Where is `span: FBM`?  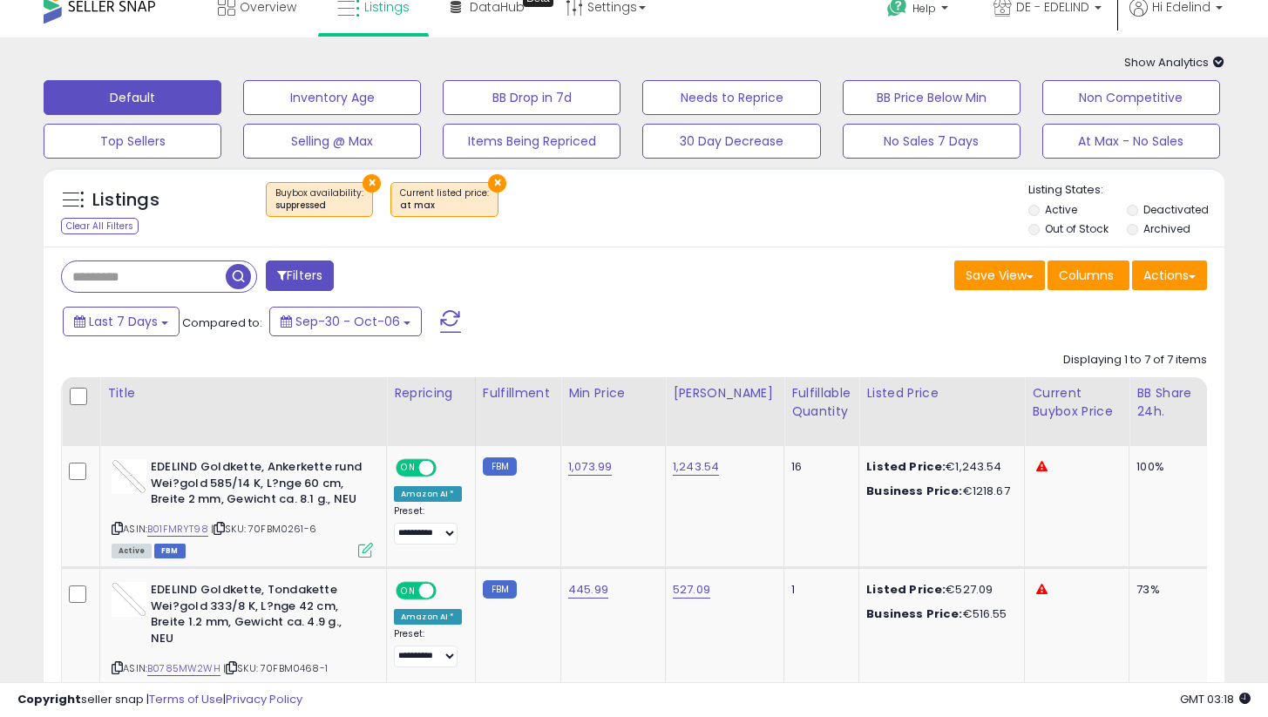 span: FBM is located at coordinates (170, 551).